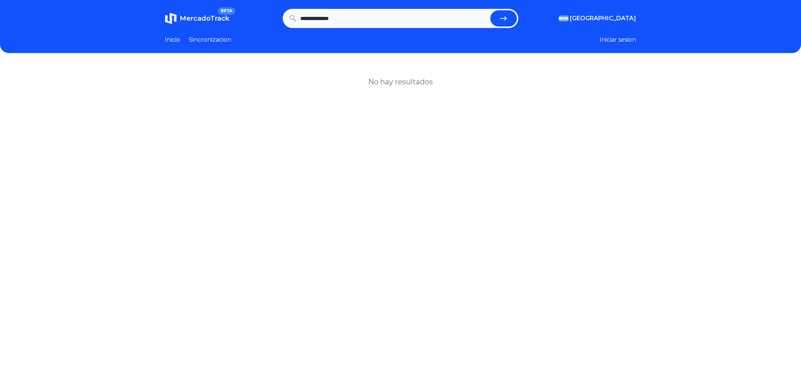 This screenshot has width=801, height=392. What do you see at coordinates (400, 82) in the screenshot?
I see `h1: No hay resultados` at bounding box center [400, 82].